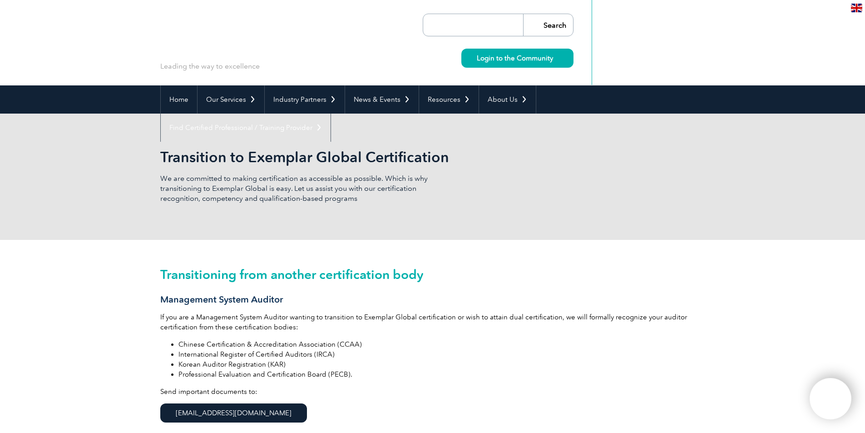  Describe the element at coordinates (449, 99) in the screenshot. I see `a: Resources` at that location.